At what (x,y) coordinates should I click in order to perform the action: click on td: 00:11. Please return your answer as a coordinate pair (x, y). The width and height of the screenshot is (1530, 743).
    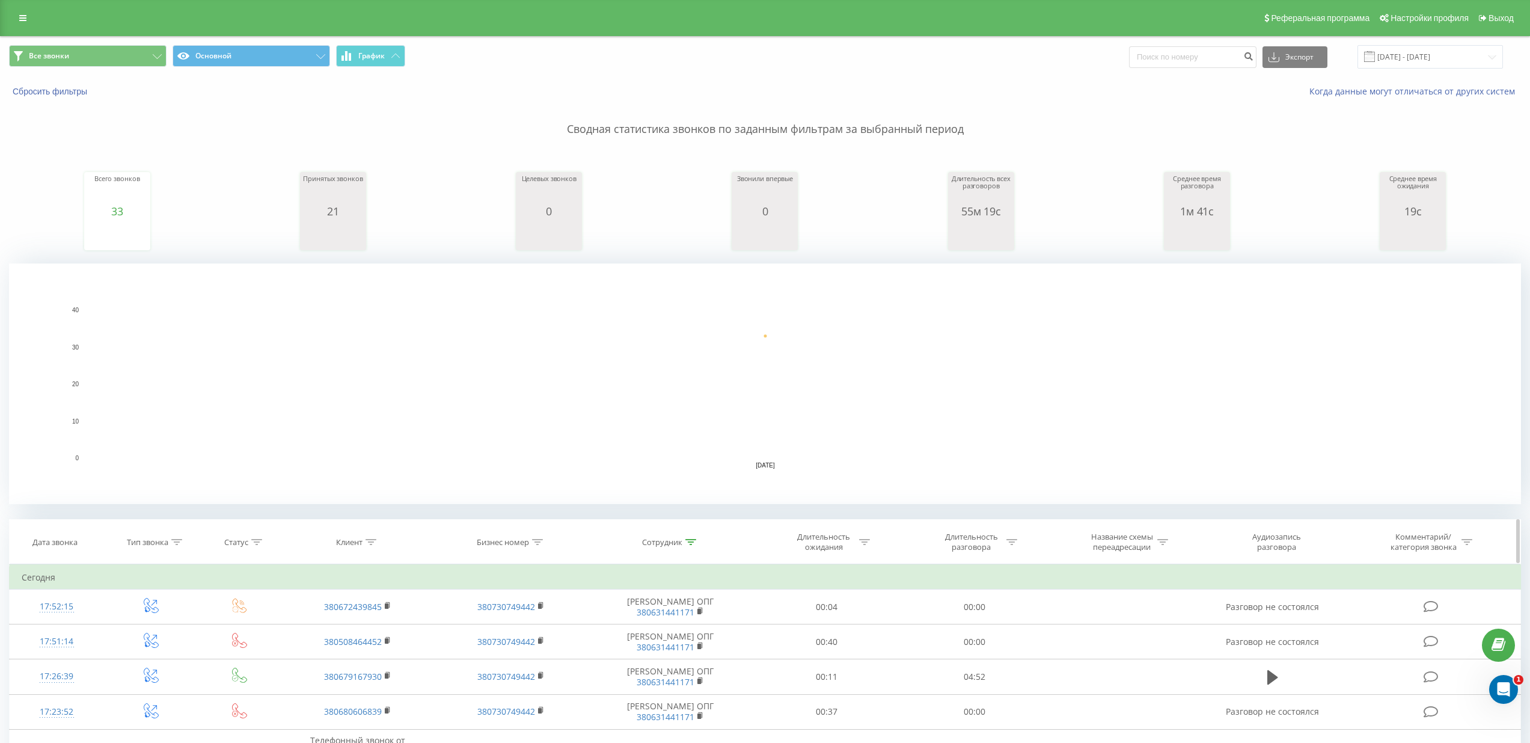
    Looking at the image, I should click on (827, 676).